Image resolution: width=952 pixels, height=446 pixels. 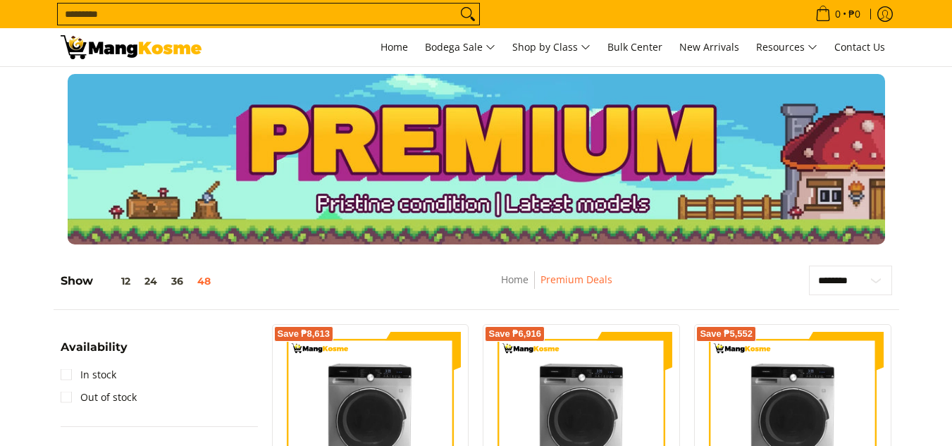 I want to click on span: Shop by Class, so click(x=551, y=47).